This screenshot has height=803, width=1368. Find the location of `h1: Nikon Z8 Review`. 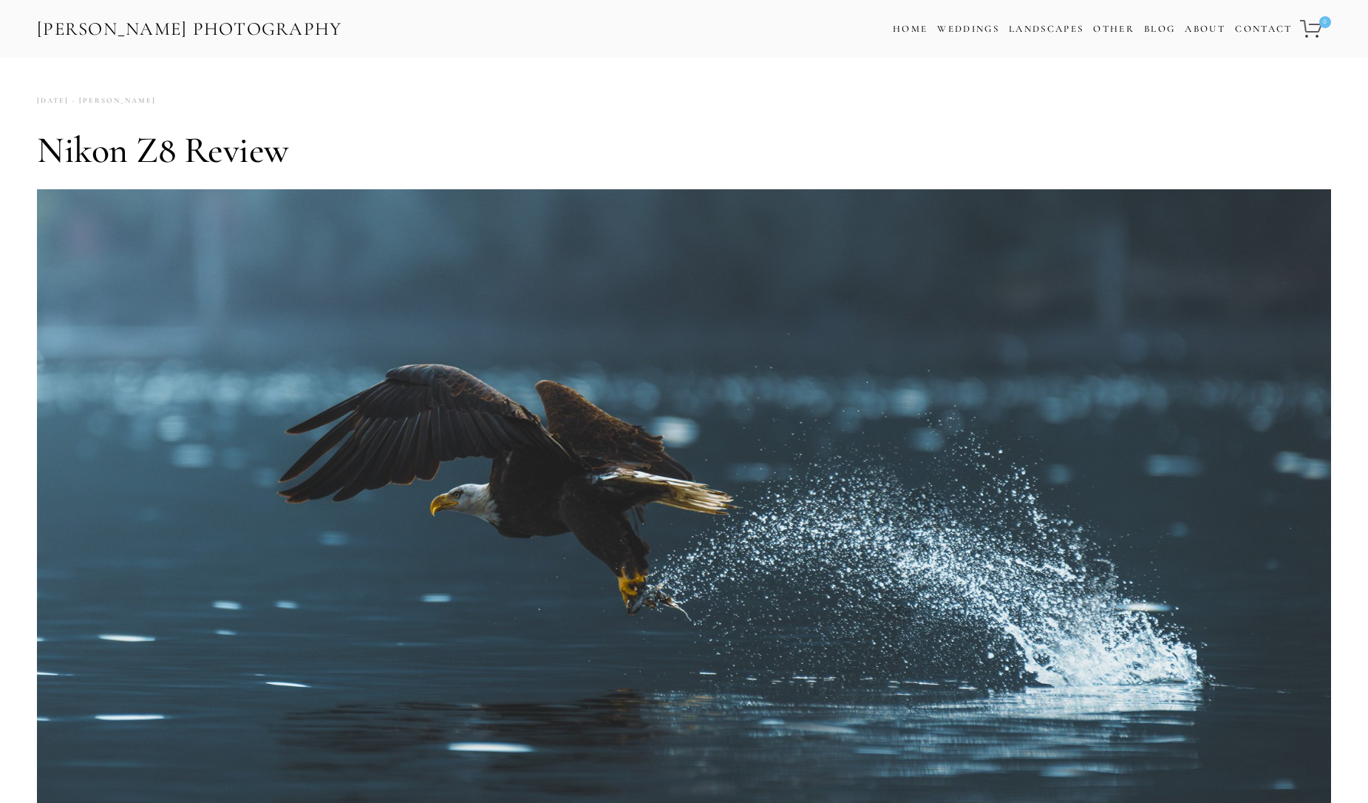

h1: Nikon Z8 Review is located at coordinates (684, 150).